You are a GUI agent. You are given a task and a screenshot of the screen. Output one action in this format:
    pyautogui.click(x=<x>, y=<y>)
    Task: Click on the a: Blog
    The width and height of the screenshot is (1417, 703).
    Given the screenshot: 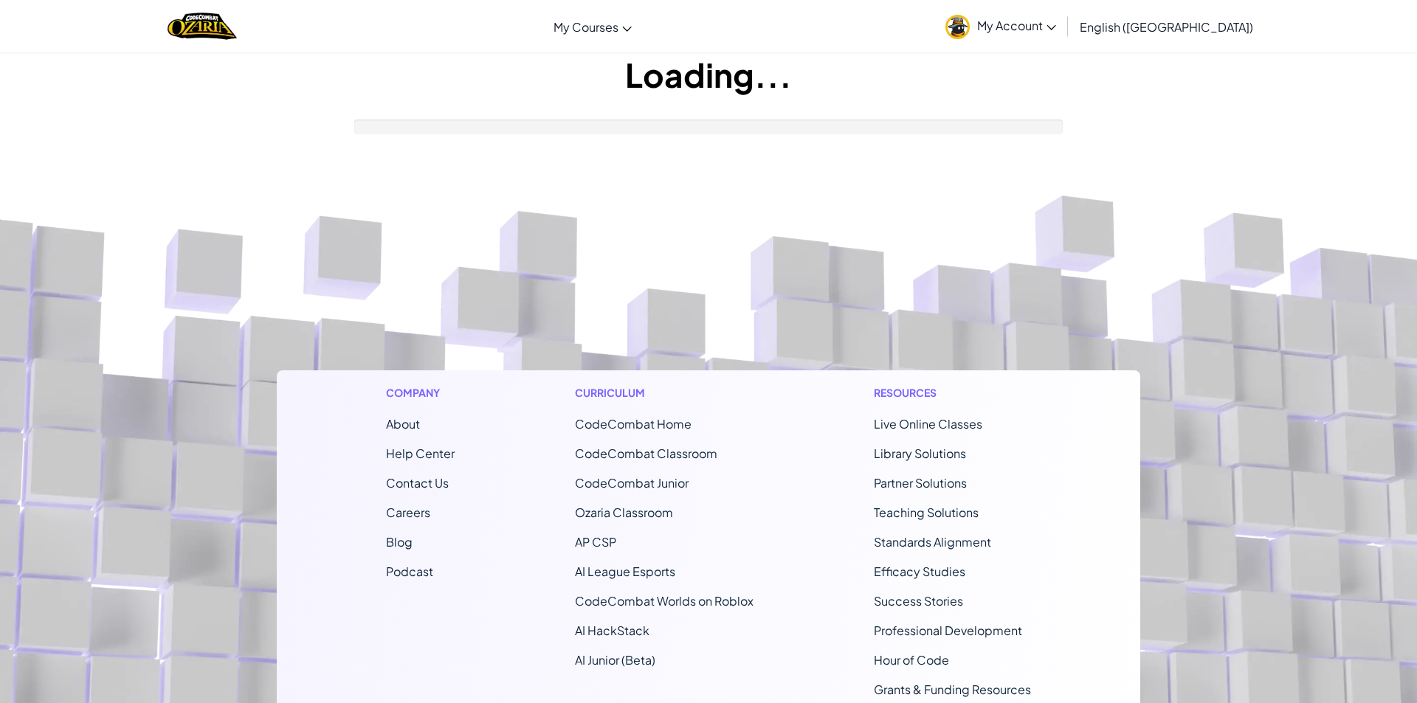 What is the action you would take?
    pyautogui.click(x=399, y=542)
    